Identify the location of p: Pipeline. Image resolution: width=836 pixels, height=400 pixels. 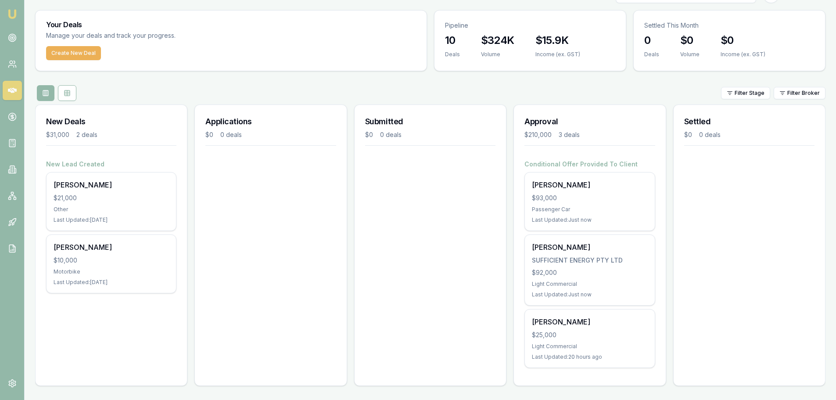
(530, 25).